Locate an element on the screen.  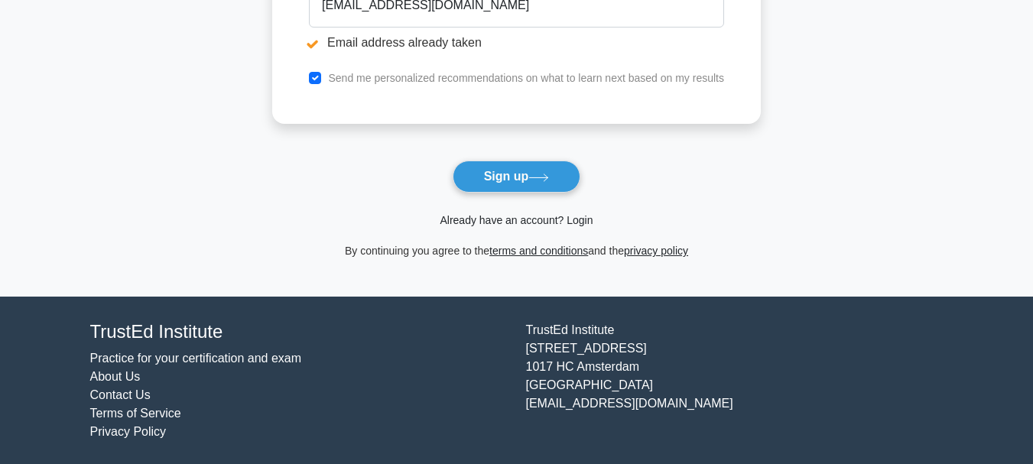
li: Email address already taken is located at coordinates (516, 43).